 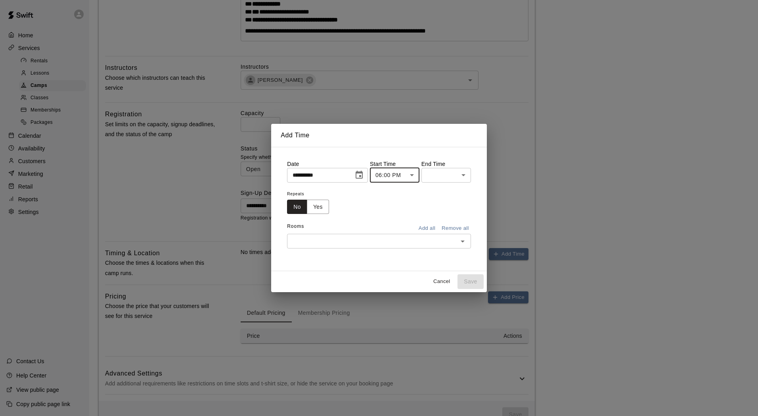 What do you see at coordinates (318, 207) in the screenshot?
I see `button: Yes` at bounding box center [318, 207].